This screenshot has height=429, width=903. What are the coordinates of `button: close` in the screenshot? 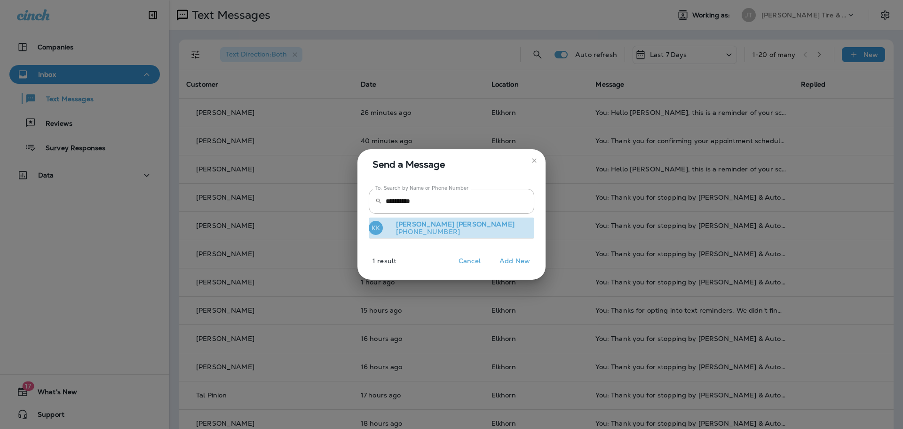 It's located at (535, 160).